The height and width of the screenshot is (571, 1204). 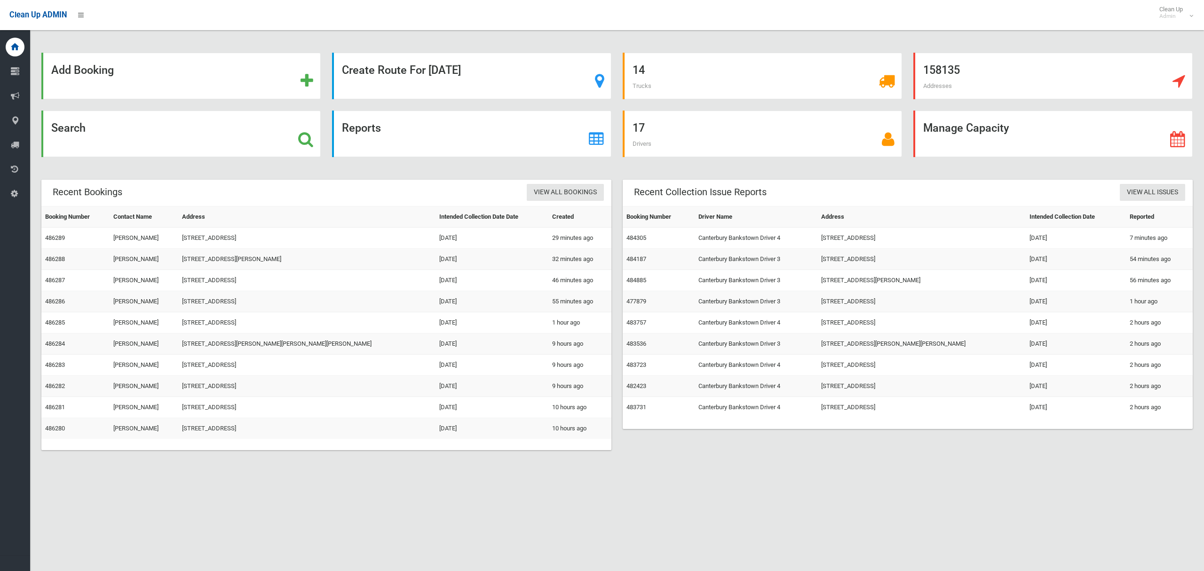 What do you see at coordinates (55, 322) in the screenshot?
I see `a: 486285` at bounding box center [55, 322].